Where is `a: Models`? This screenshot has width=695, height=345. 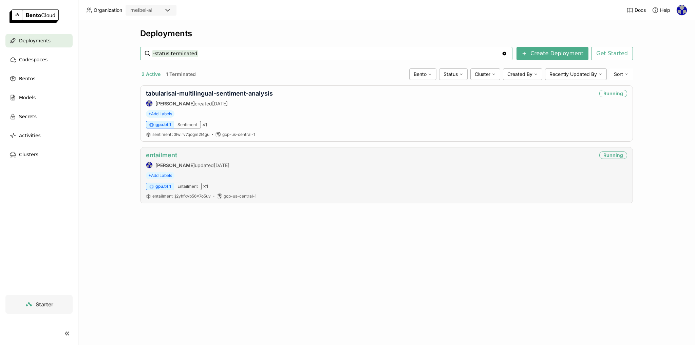
a: Models is located at coordinates (39, 98).